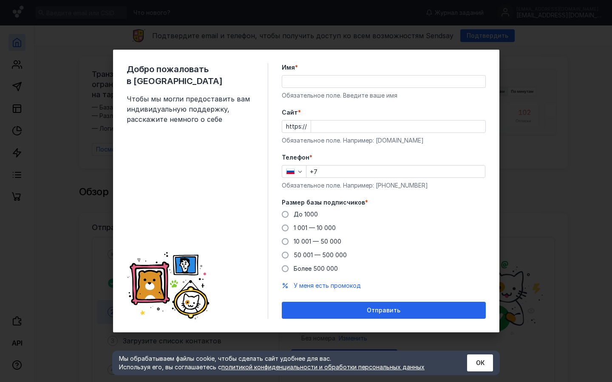 The height and width of the screenshot is (382, 612). I want to click on span: До 1000, so click(306, 214).